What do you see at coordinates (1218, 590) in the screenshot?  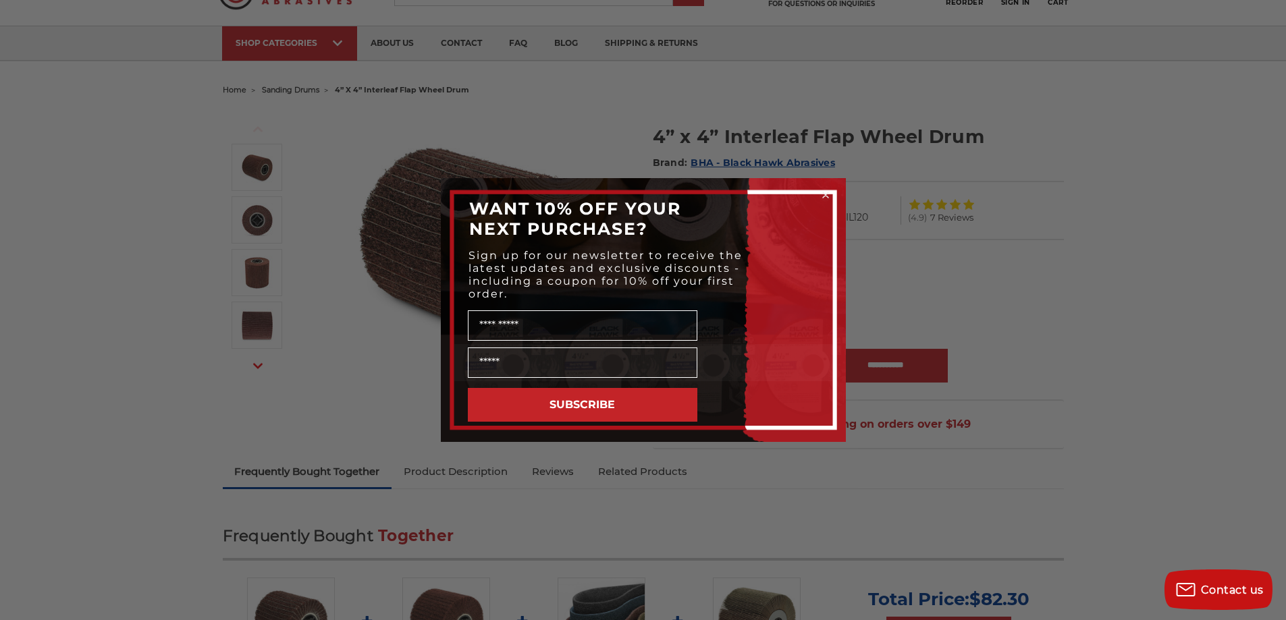 I see `button: Contact us` at bounding box center [1218, 590].